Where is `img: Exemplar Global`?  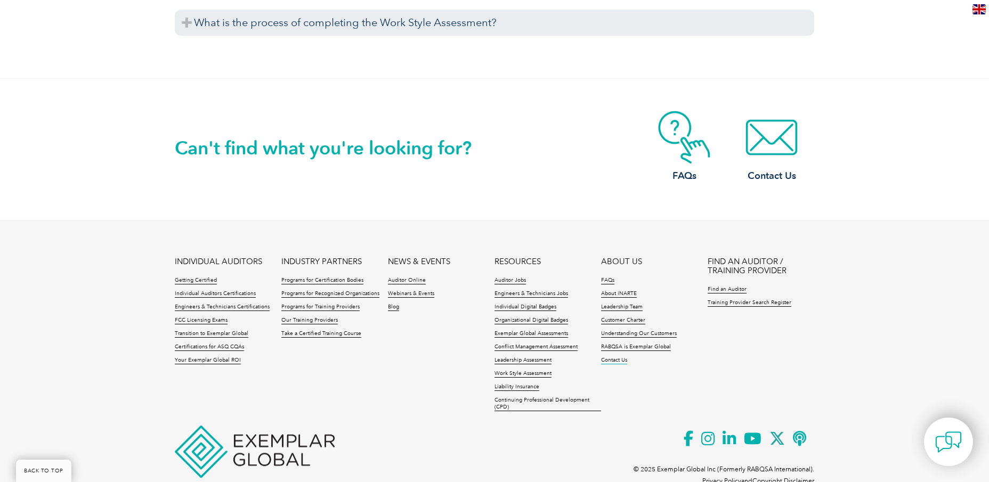 img: Exemplar Global is located at coordinates (255, 452).